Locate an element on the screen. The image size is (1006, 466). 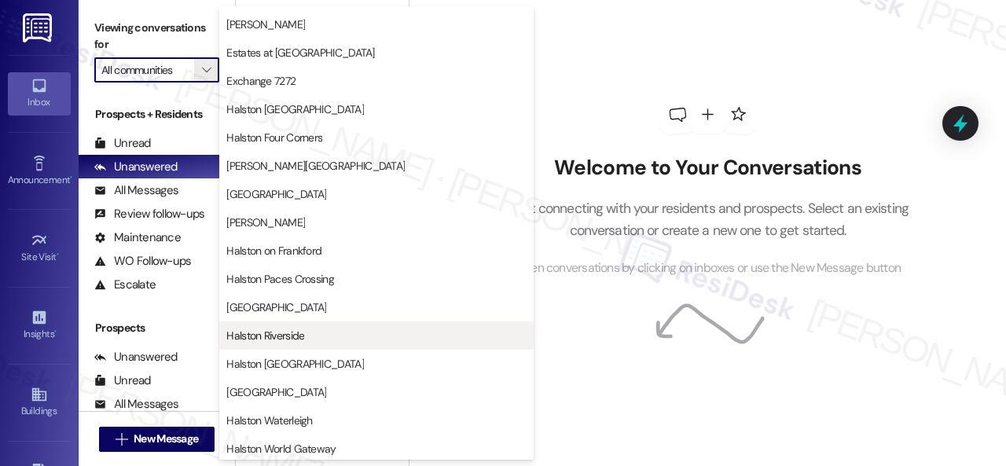
a: Buildings is located at coordinates (39, 402).